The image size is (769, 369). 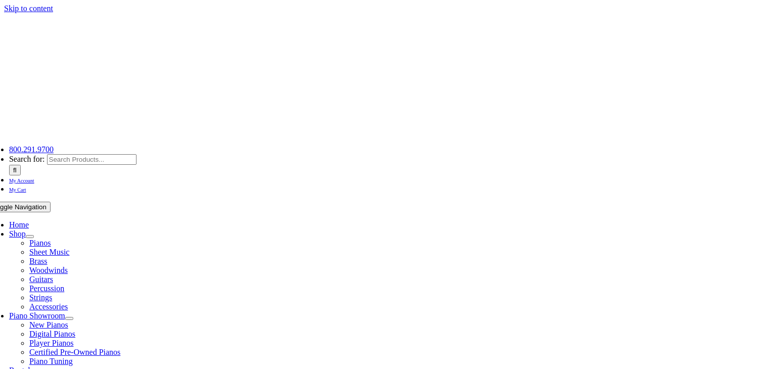 What do you see at coordinates (31, 149) in the screenshot?
I see `a: 800.291.9700` at bounding box center [31, 149].